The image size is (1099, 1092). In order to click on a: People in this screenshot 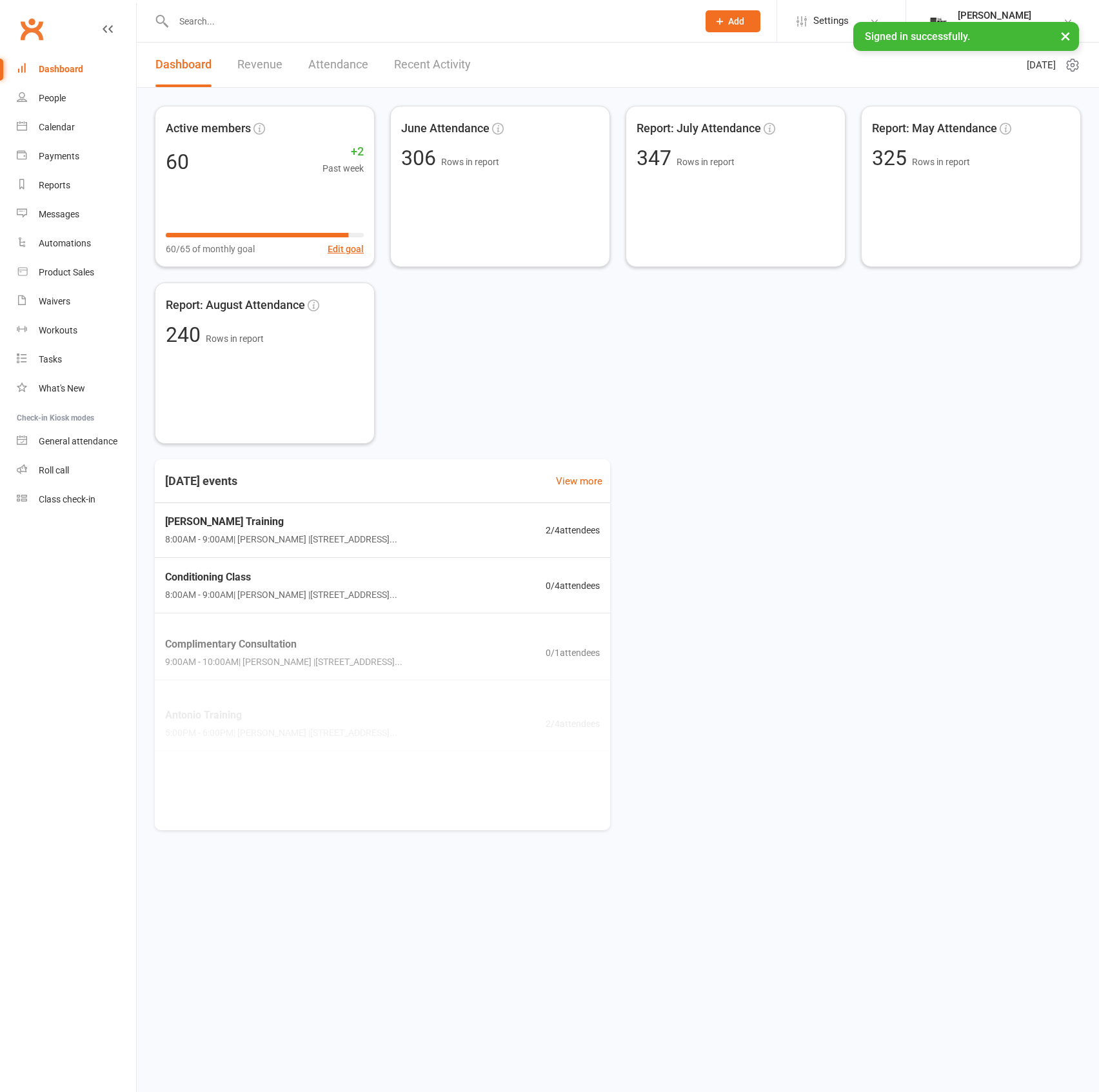, I will do `click(76, 98)`.